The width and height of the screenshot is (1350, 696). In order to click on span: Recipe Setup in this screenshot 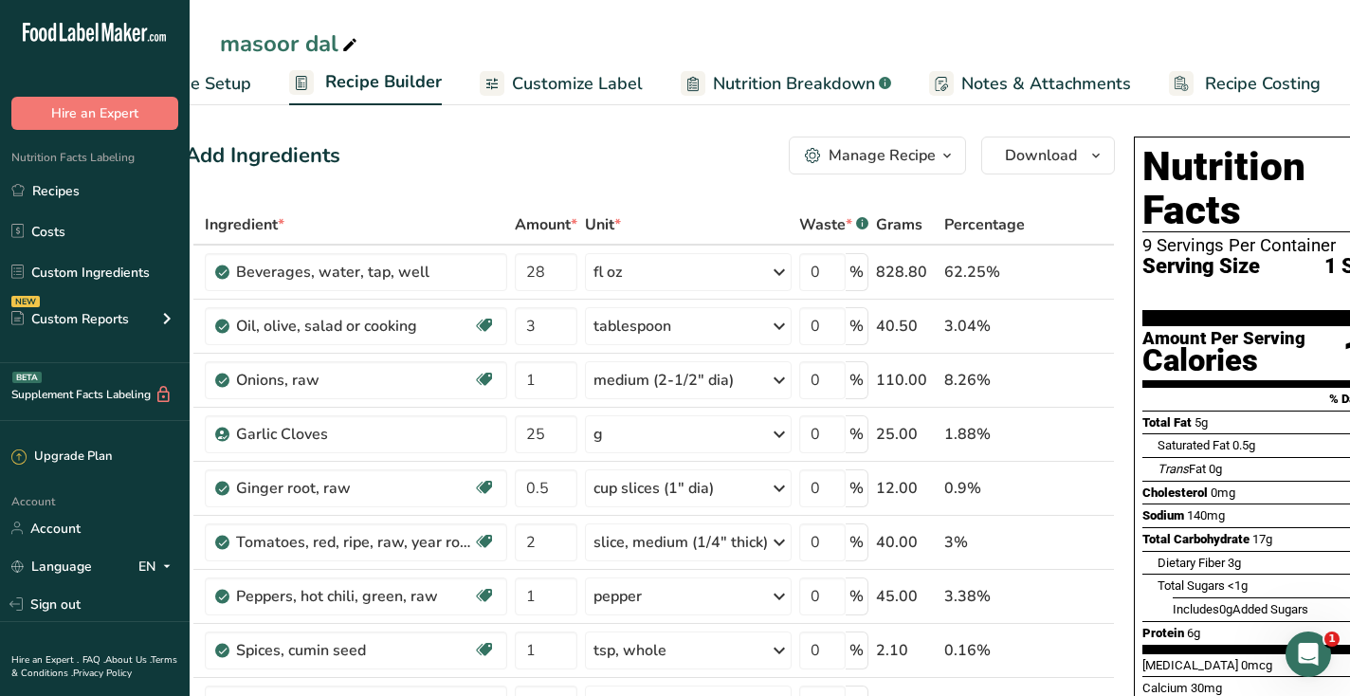, I will do `click(199, 83)`.